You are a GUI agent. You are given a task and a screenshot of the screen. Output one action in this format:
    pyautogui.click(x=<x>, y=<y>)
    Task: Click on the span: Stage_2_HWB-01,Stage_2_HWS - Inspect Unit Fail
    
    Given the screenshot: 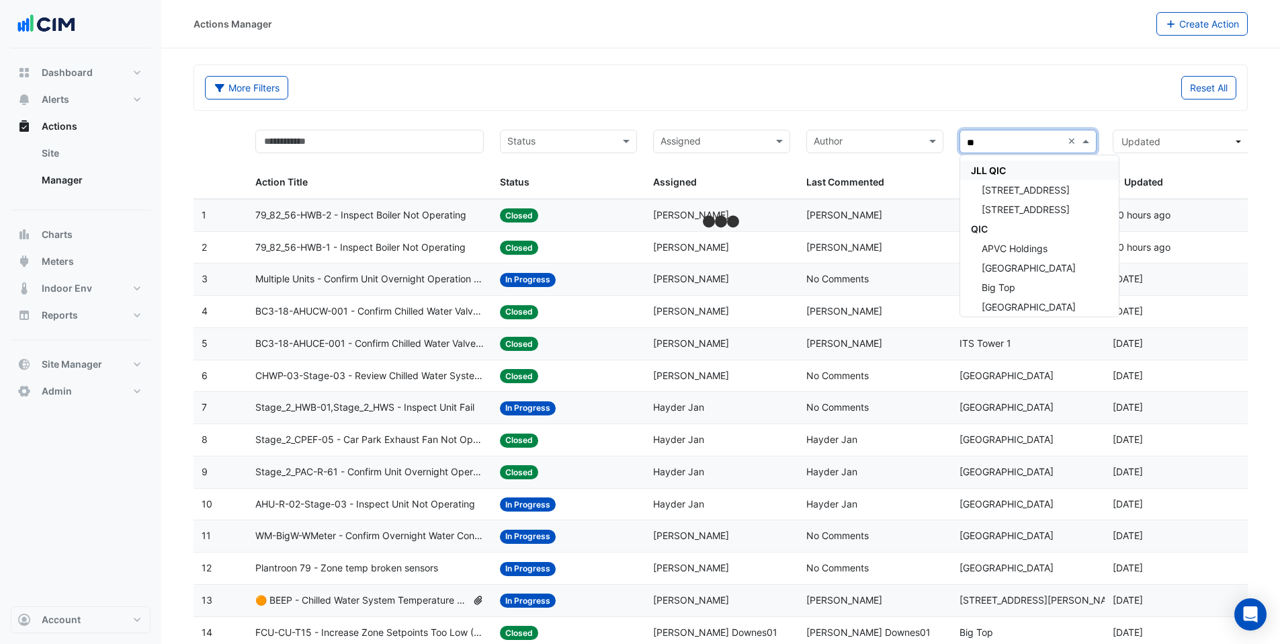 What is the action you would take?
    pyautogui.click(x=365, y=407)
    